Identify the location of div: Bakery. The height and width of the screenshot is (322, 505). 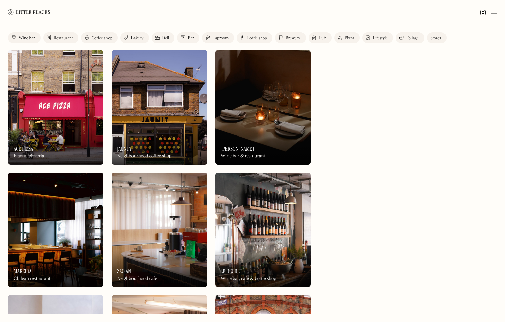
(137, 38).